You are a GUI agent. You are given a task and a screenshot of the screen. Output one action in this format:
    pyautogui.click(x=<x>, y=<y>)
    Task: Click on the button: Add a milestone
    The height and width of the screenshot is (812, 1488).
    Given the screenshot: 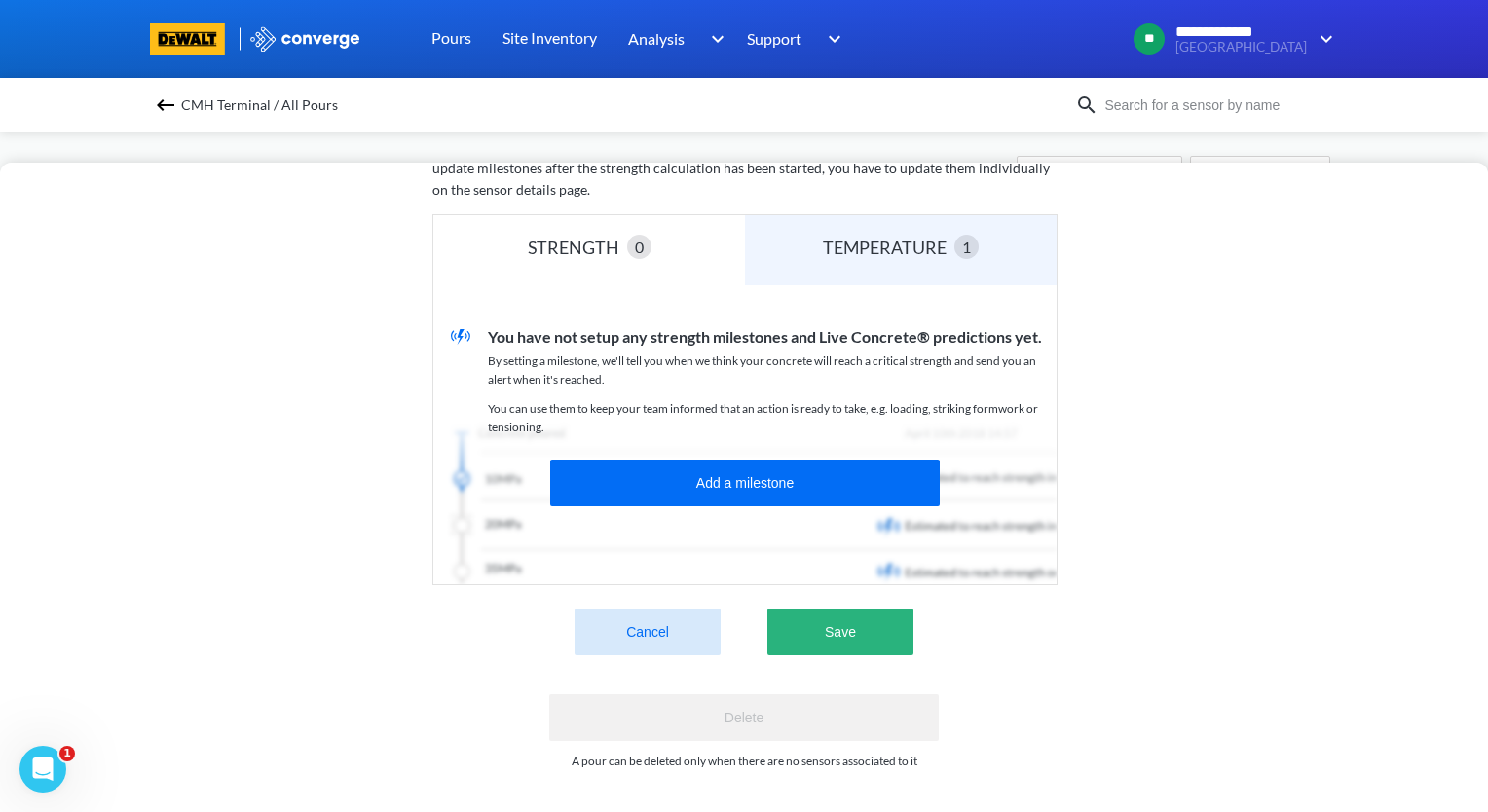 What is the action you would take?
    pyautogui.click(x=745, y=483)
    